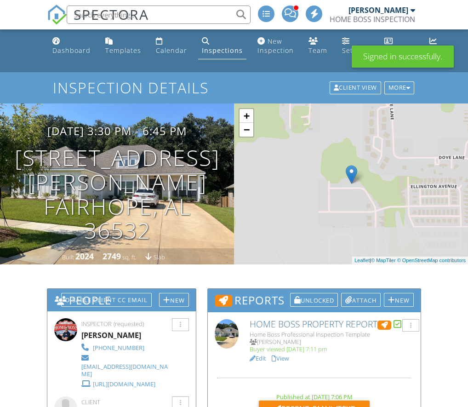  What do you see at coordinates (68, 257) in the screenshot?
I see `span: Built` at bounding box center [68, 257].